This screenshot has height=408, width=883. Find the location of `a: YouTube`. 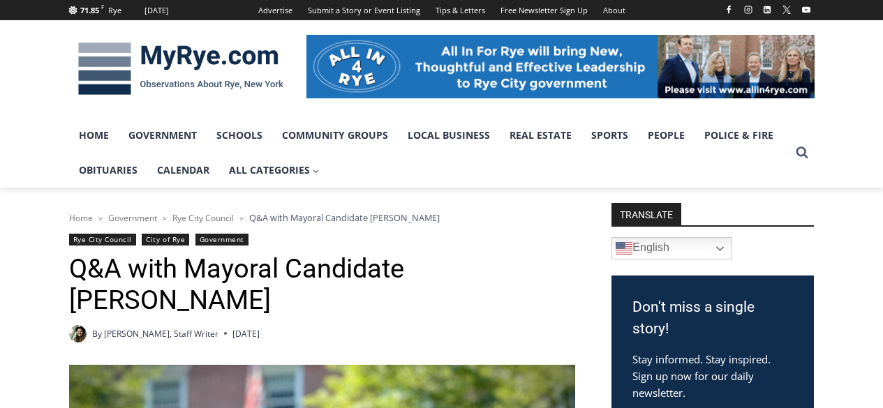

a: YouTube is located at coordinates (806, 10).